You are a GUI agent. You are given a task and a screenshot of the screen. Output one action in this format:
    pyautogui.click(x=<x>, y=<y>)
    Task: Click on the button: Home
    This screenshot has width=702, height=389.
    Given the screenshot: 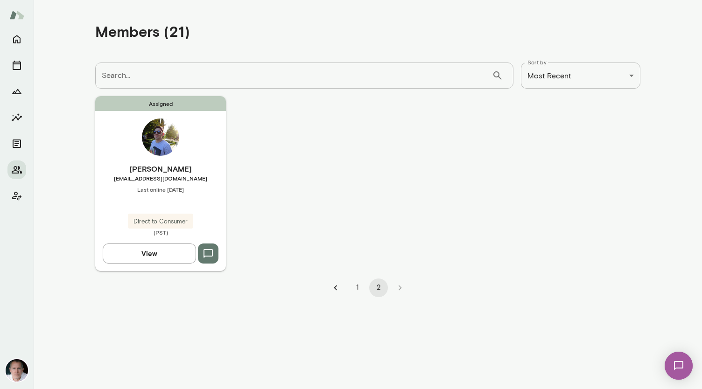 What is the action you would take?
    pyautogui.click(x=17, y=39)
    